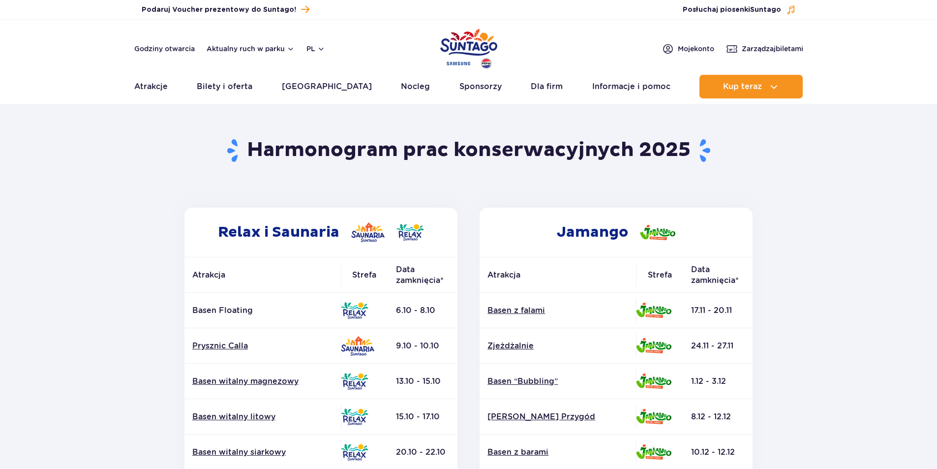  What do you see at coordinates (225, 9) in the screenshot?
I see `a: Podaruj Voucher prezentowy do Suntago!` at bounding box center [225, 9].